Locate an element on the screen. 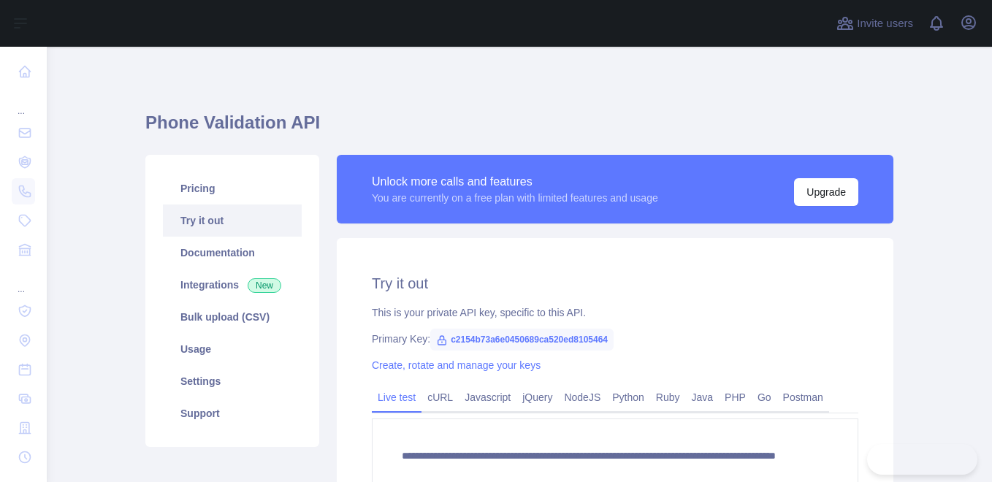 The height and width of the screenshot is (482, 992). div: Unlock more calls and features is located at coordinates (515, 182).